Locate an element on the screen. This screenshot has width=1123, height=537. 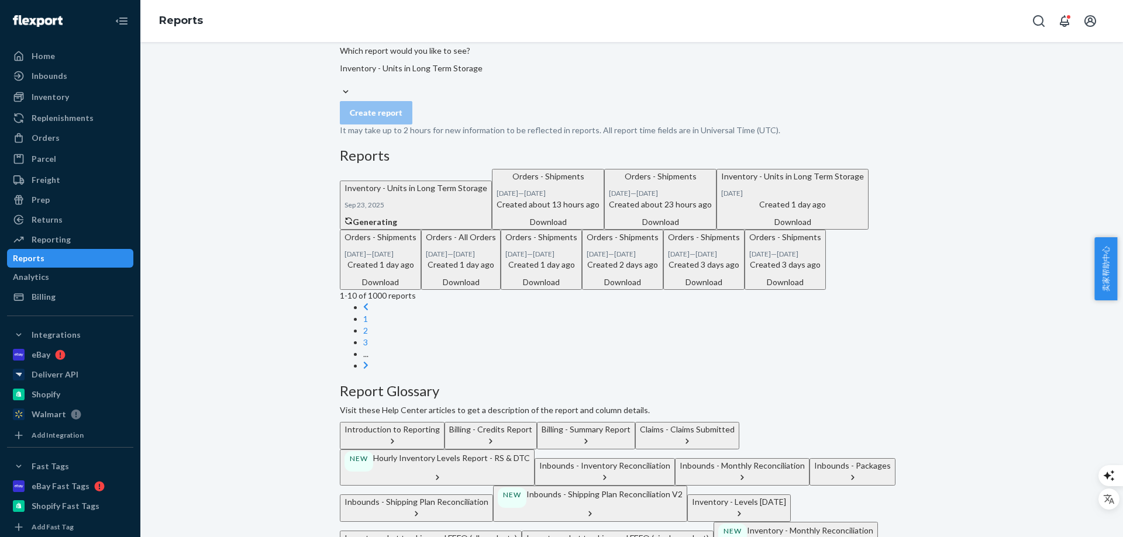
a: eBay is located at coordinates (70, 355).